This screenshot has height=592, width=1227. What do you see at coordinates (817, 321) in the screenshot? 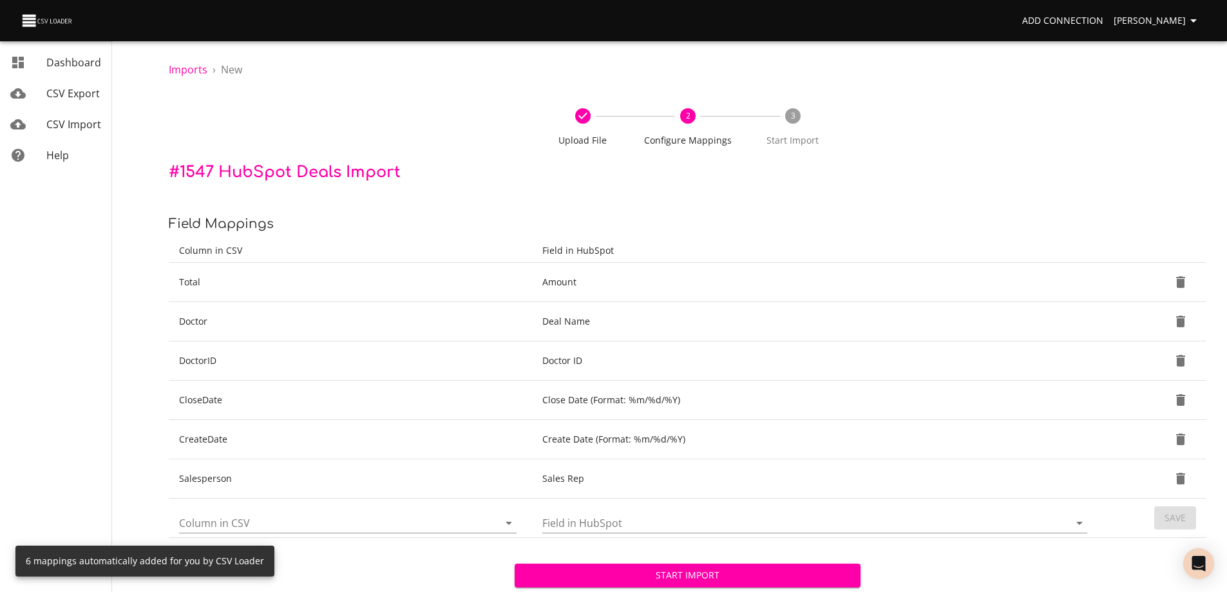
I see `td: Deal Name` at bounding box center [817, 321].